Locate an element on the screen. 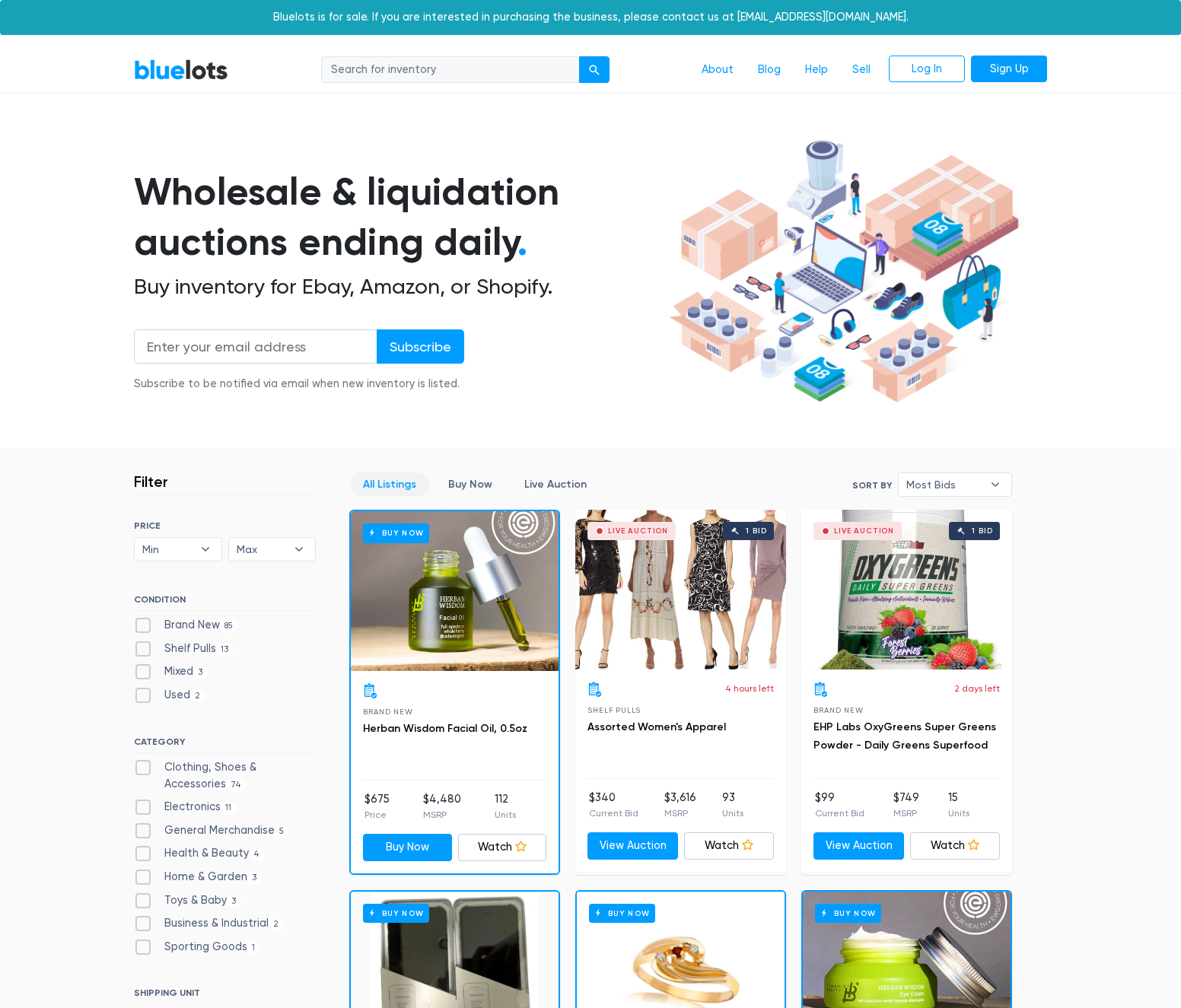 Image resolution: width=1181 pixels, height=1008 pixels. a: Sign Up is located at coordinates (1009, 69).